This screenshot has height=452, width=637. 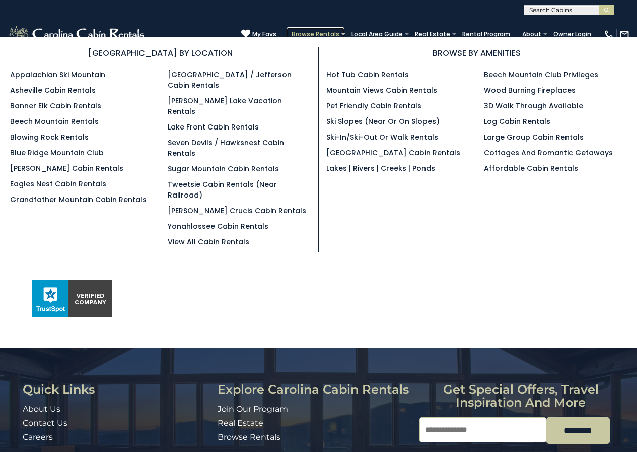 What do you see at coordinates (548, 153) in the screenshot?
I see `a: Cottages and Romantic Getaways` at bounding box center [548, 153].